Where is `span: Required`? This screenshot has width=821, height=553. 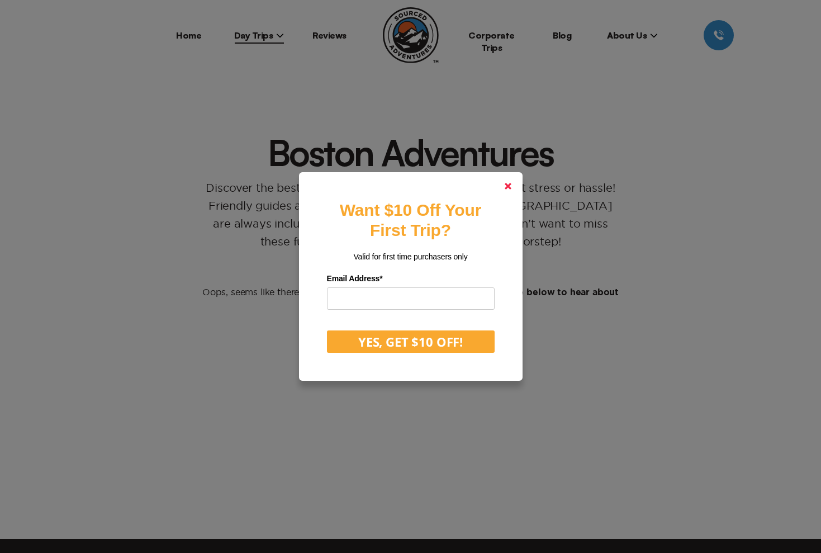
span: Required is located at coordinates (381, 278).